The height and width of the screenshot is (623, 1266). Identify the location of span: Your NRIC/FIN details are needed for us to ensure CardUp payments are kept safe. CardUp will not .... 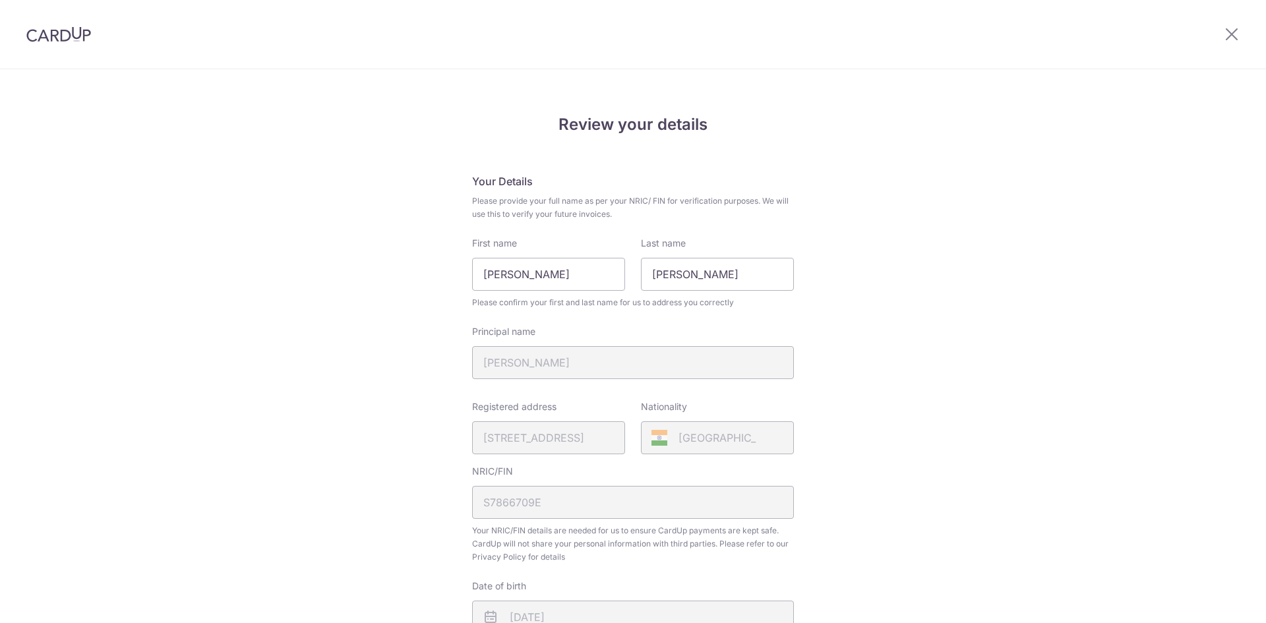
(633, 544).